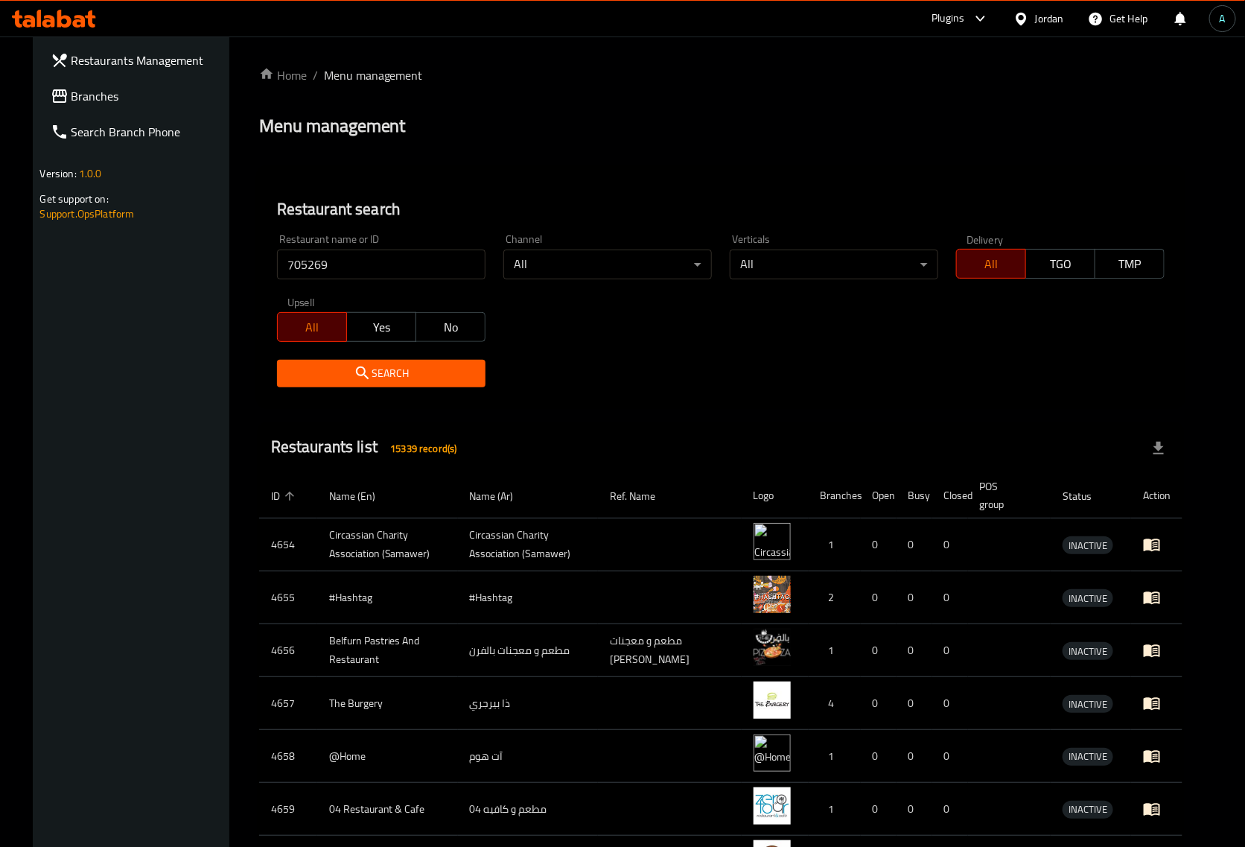 This screenshot has height=847, width=1245. Describe the element at coordinates (608, 264) in the screenshot. I see `div: All` at that location.